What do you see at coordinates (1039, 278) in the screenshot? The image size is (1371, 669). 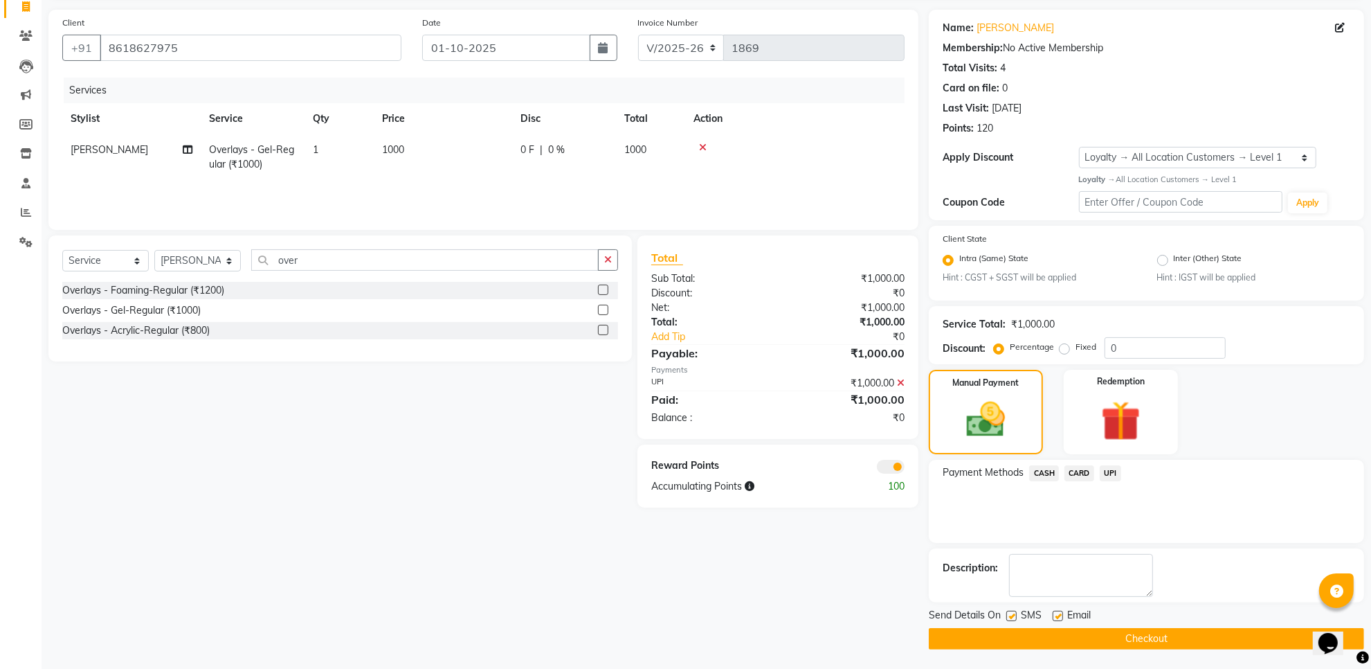 I see `small: Hint : CGST + SGST will be applied` at bounding box center [1039, 278].